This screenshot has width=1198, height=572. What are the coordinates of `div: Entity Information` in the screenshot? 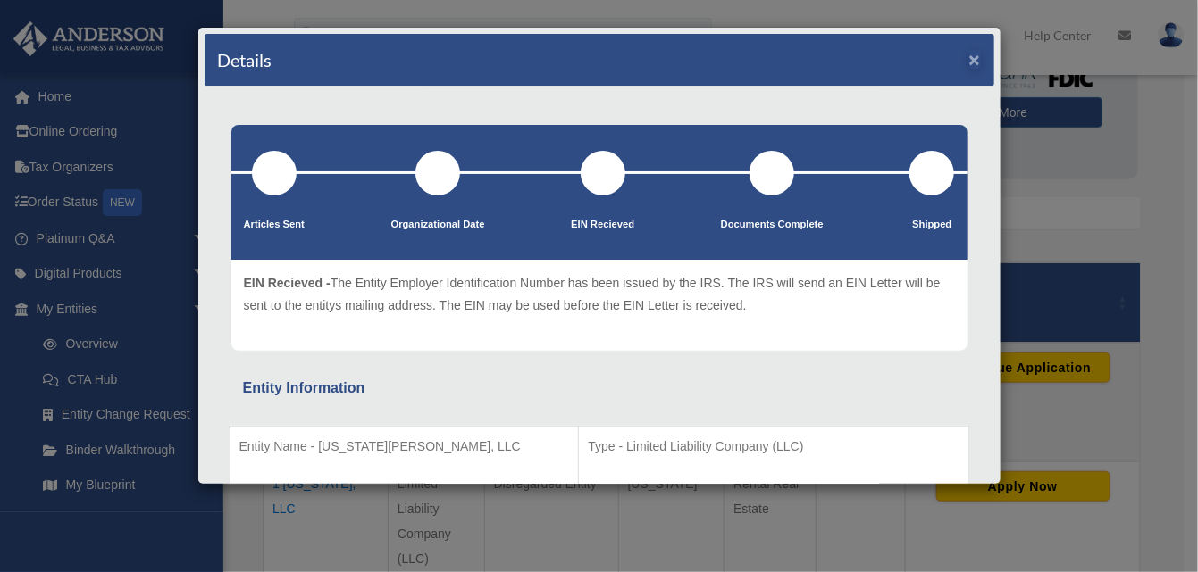 It's located at (599, 389).